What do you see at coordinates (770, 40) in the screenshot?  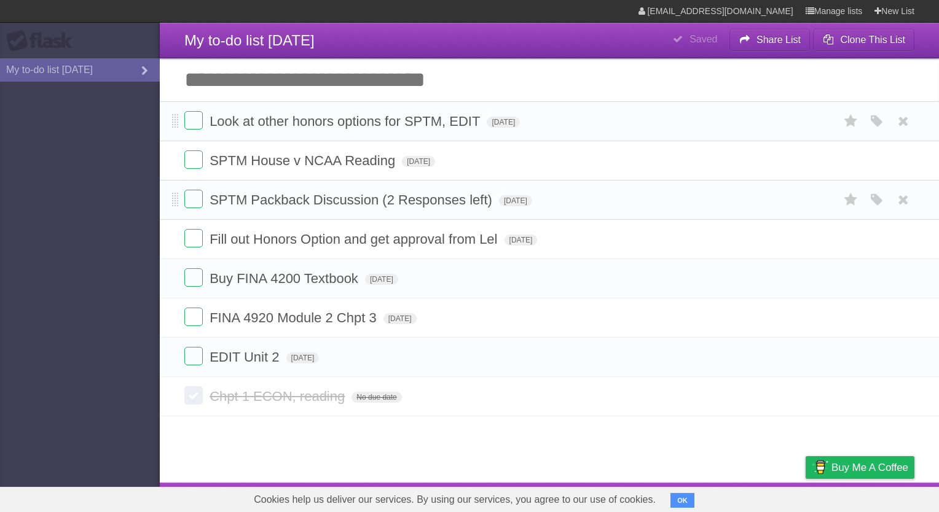 I see `button: Share List` at bounding box center [770, 40].